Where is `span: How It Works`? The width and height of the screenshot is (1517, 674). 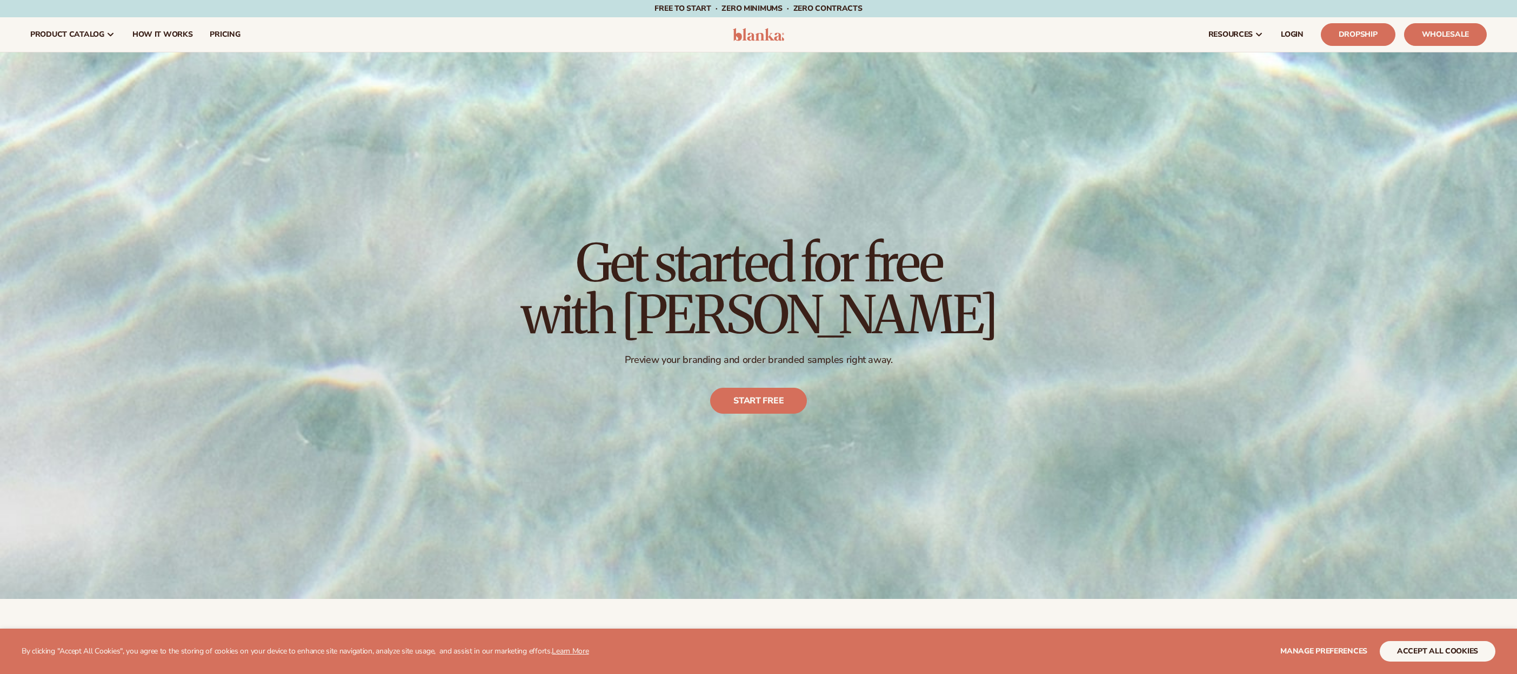 span: How It Works is located at coordinates (163, 35).